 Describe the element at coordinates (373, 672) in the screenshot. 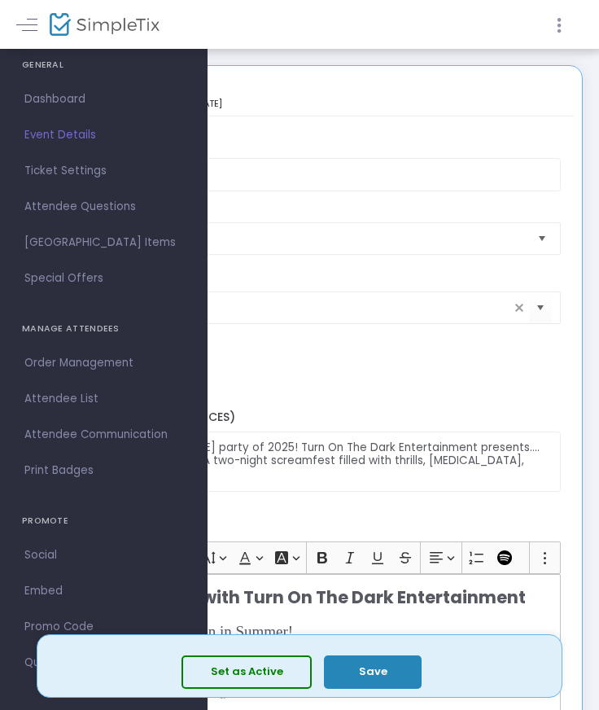

I see `button: Save` at that location.